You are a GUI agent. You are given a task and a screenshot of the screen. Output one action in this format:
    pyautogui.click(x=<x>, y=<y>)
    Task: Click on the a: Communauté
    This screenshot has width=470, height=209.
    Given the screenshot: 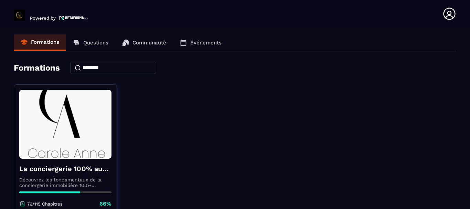 What is the action you would take?
    pyautogui.click(x=144, y=43)
    